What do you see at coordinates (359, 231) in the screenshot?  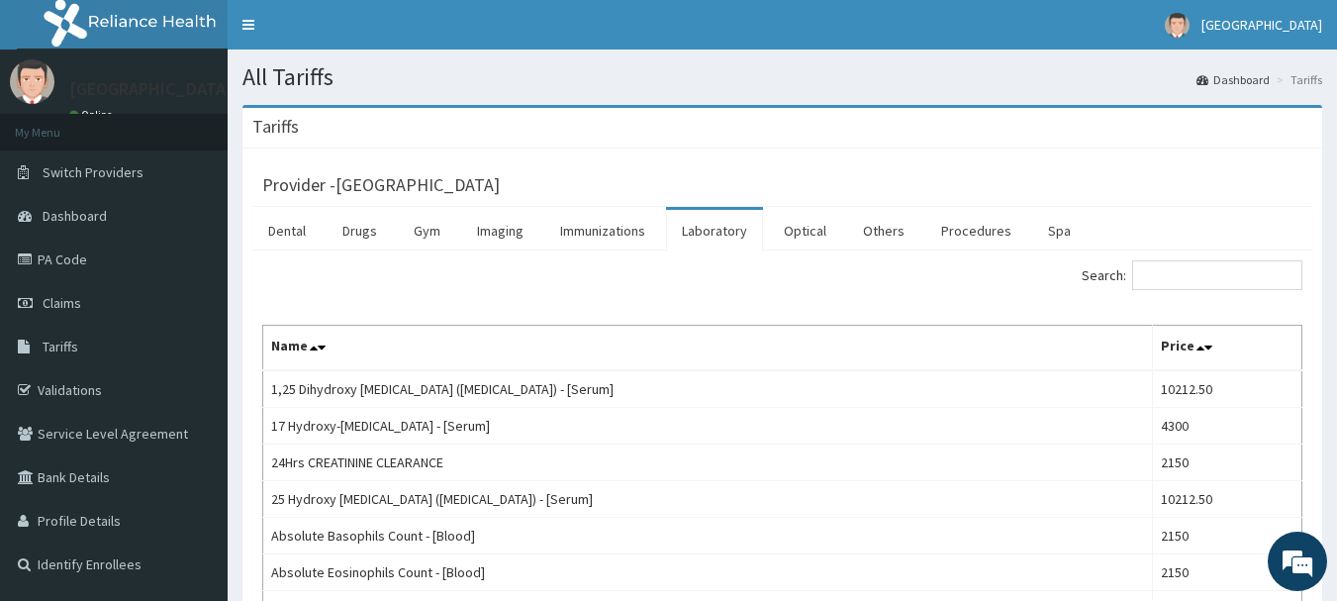 I see `a: Drugs` at bounding box center [359, 231].